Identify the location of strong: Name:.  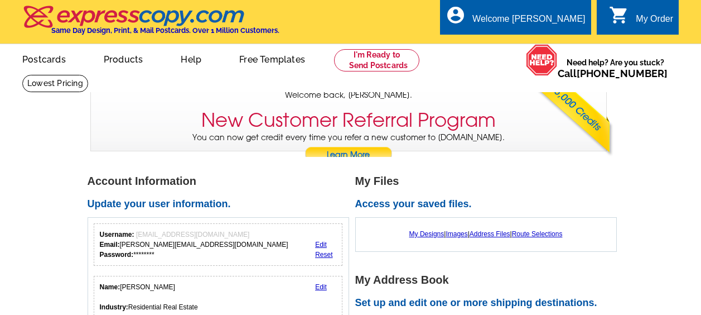
(110, 287).